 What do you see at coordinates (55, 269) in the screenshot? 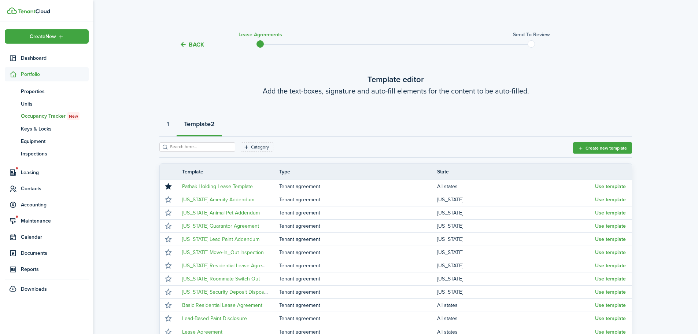
I see `span: Reports` at bounding box center [55, 269].